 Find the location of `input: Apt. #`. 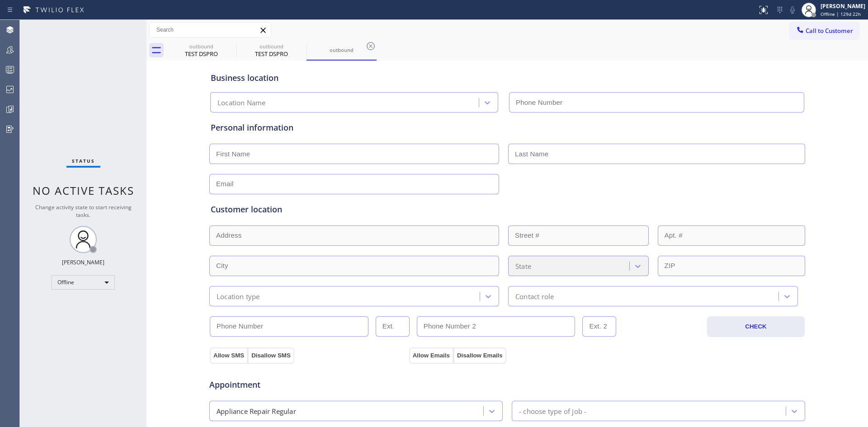

input: Apt. # is located at coordinates (731, 236).